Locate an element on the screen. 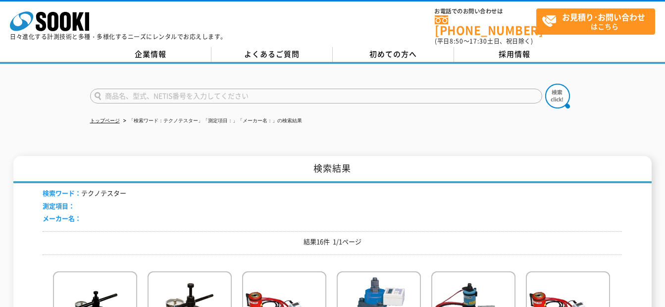 This screenshot has width=665, height=307. a: よくあるご質問 is located at coordinates (272, 55).